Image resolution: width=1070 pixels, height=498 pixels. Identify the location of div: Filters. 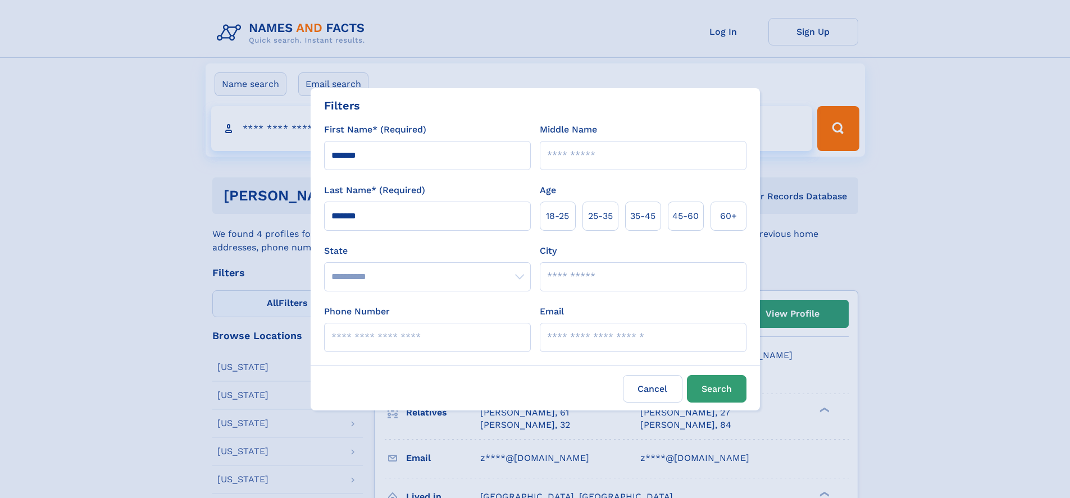
(342, 106).